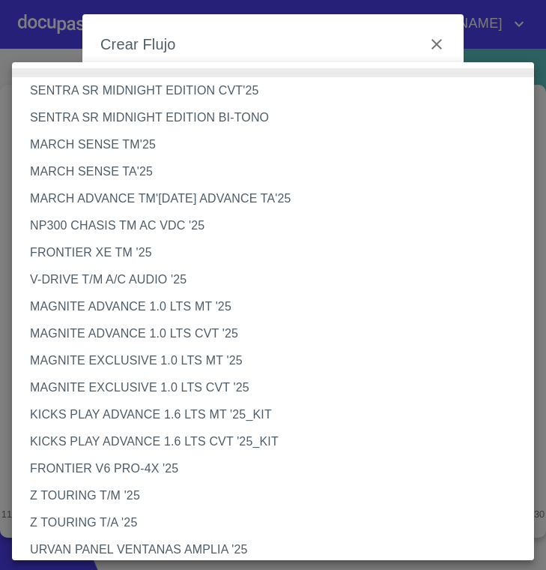  I want to click on li: FRONTIER V6 PRO-4X '25, so click(273, 468).